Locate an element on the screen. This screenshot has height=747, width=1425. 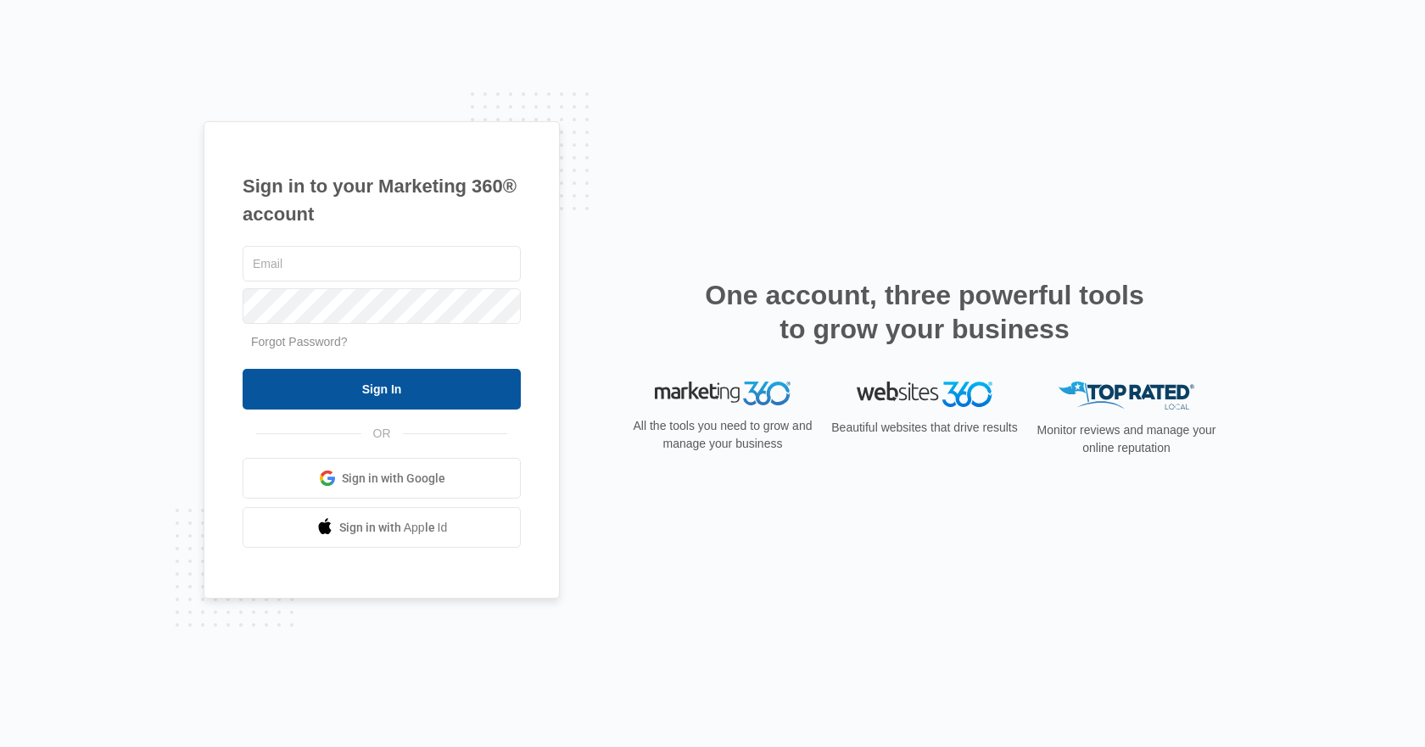
span: Sign in with Google is located at coordinates (394, 478).